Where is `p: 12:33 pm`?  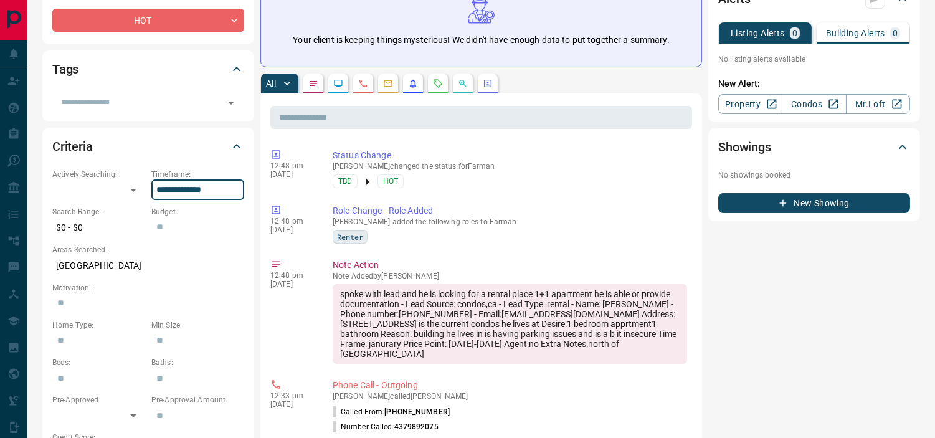 p: 12:33 pm is located at coordinates (292, 395).